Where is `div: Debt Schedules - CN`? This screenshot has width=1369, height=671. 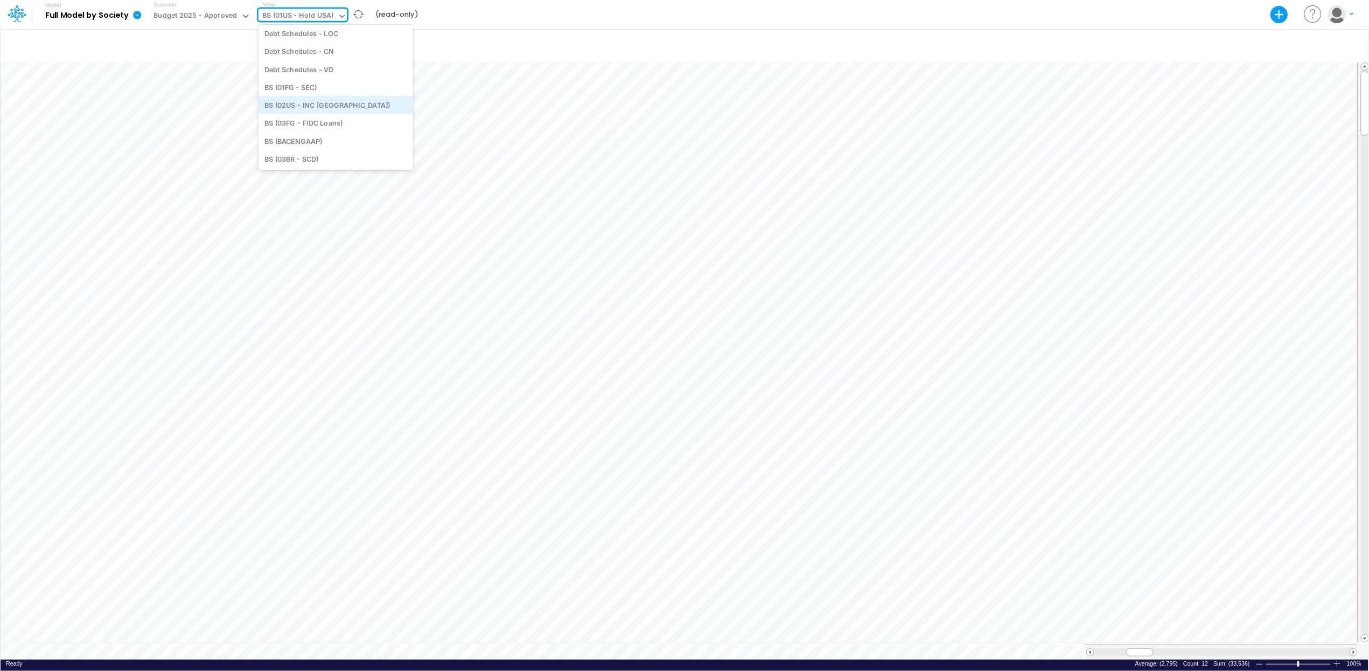 div: Debt Schedules - CN is located at coordinates (336, 51).